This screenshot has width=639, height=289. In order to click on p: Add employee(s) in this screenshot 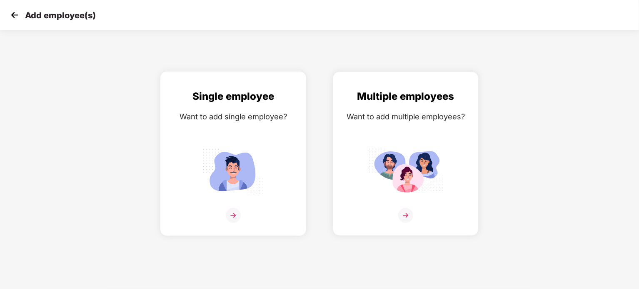, I will do `click(60, 15)`.